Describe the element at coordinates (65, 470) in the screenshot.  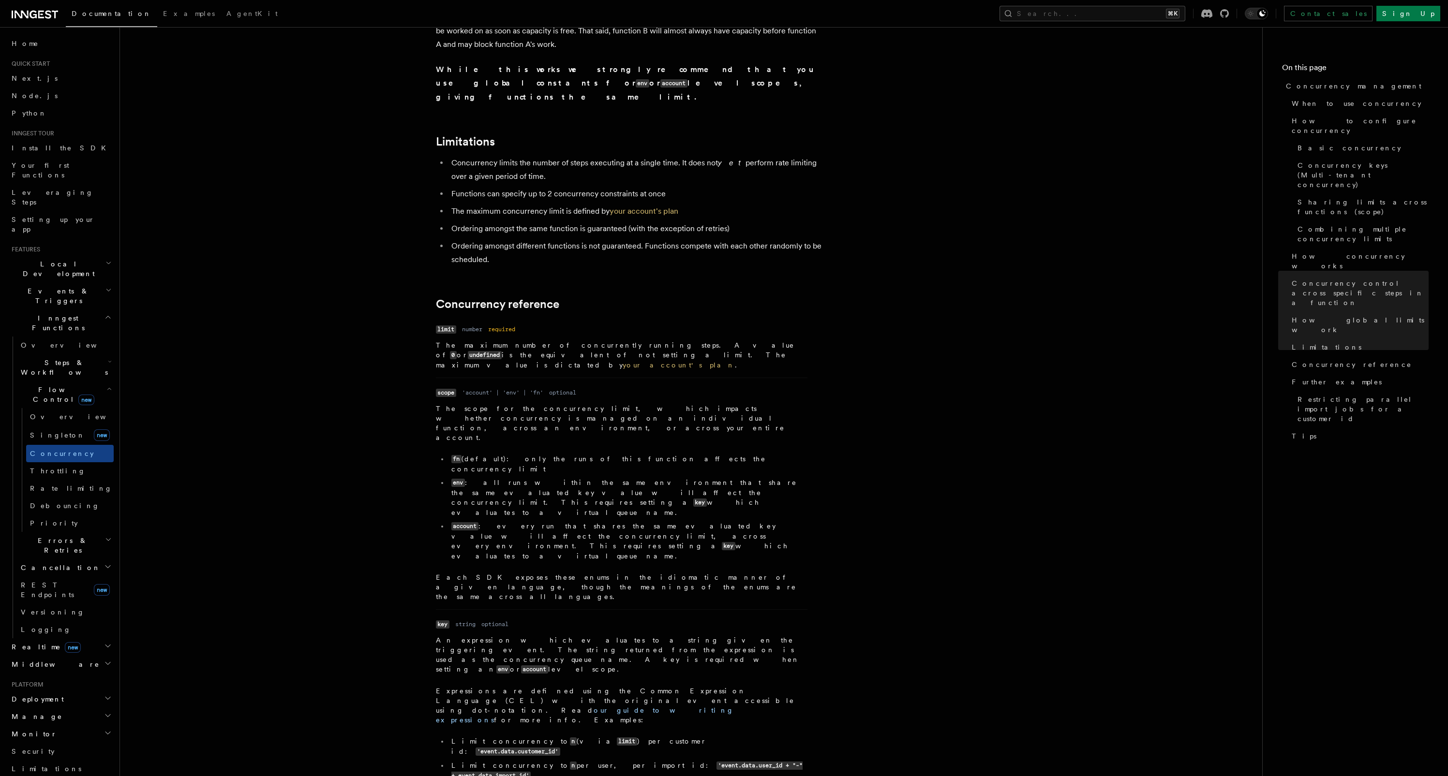
I see `div: Flow Controlnew` at that location.